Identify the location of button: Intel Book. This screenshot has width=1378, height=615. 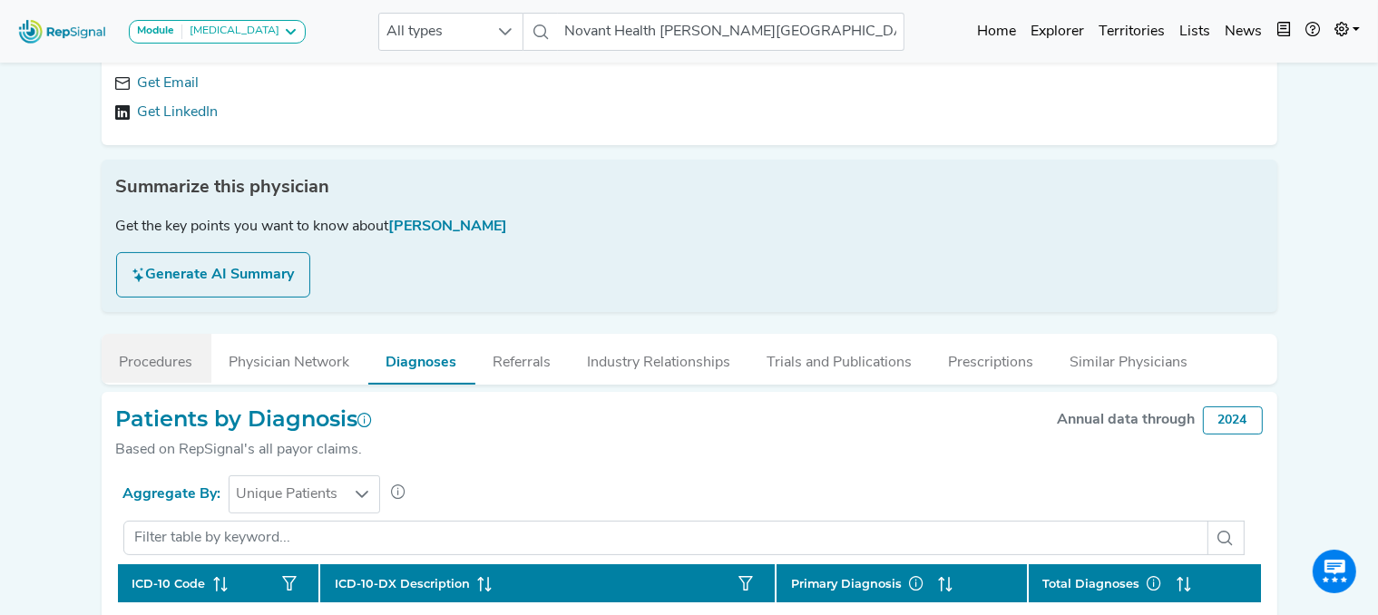
(1284, 32).